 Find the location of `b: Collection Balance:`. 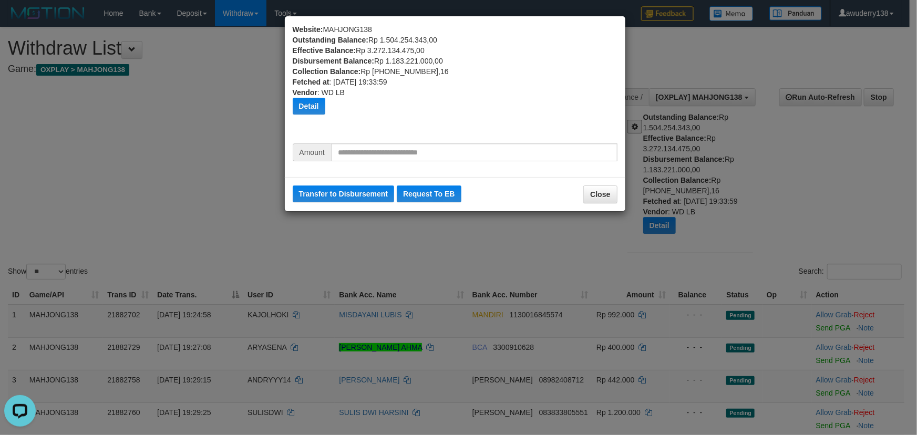

b: Collection Balance: is located at coordinates (327, 71).